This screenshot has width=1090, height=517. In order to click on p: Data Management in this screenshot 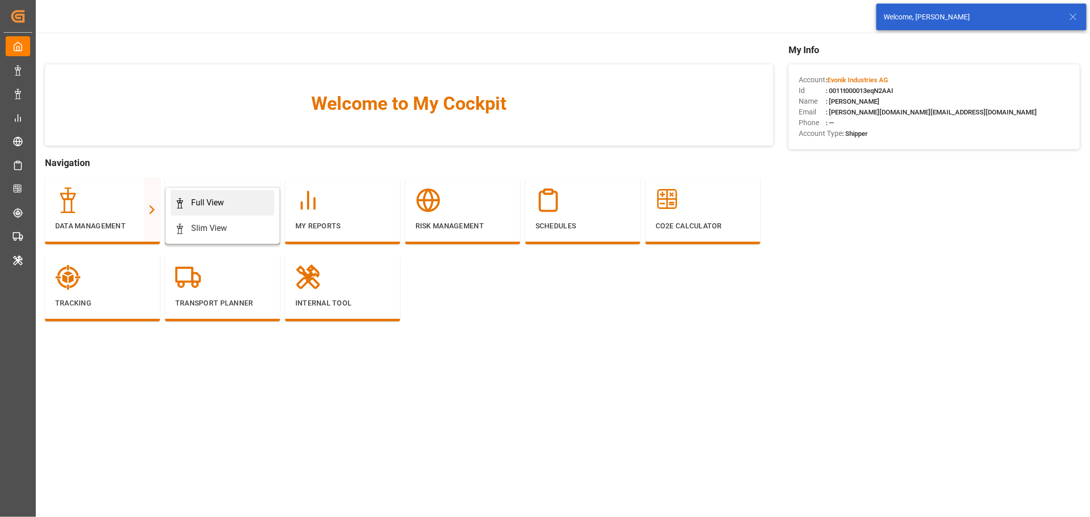, I will do `click(102, 226)`.